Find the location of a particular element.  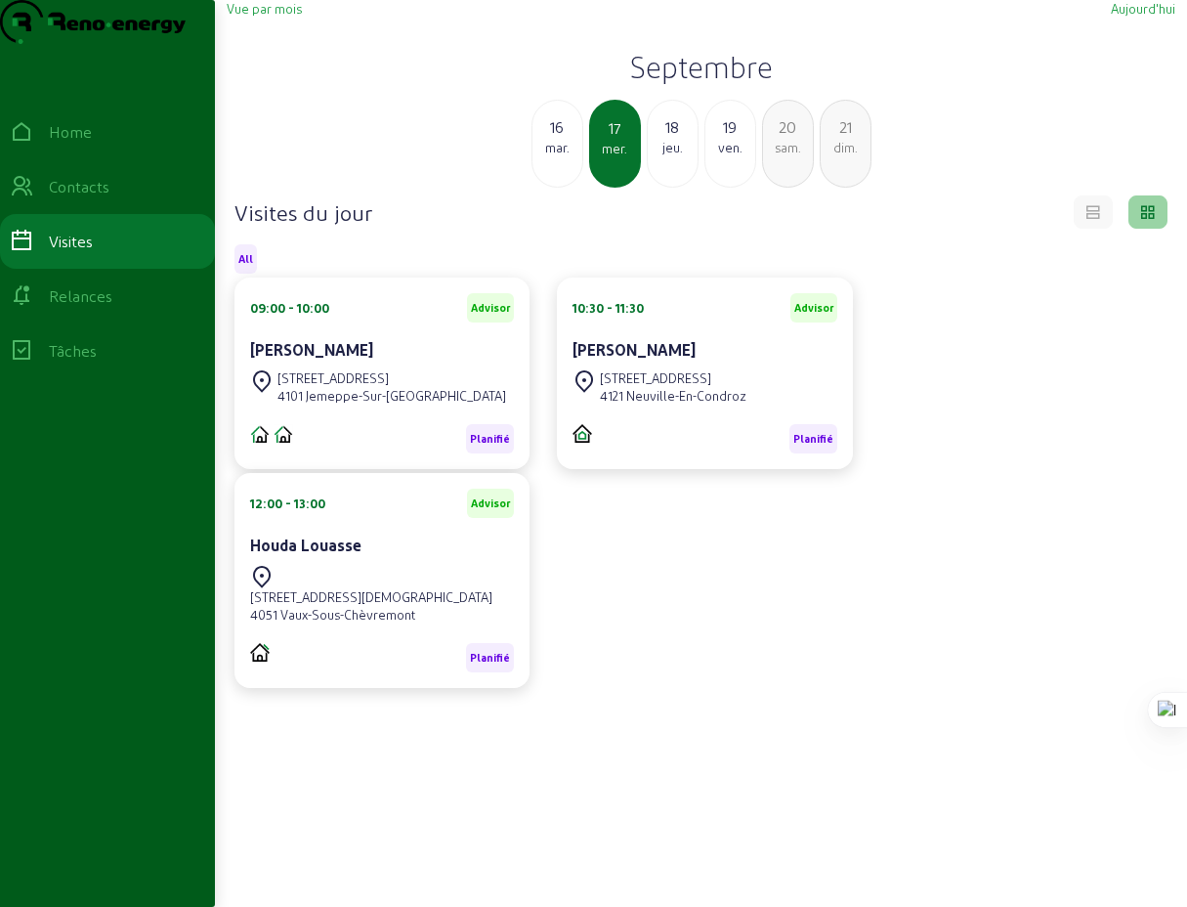

div: Relances is located at coordinates (80, 296).